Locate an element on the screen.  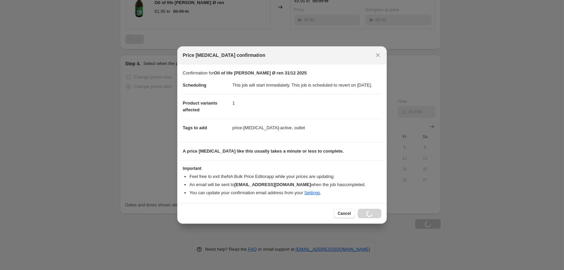
span: Tags to add is located at coordinates (195, 127).